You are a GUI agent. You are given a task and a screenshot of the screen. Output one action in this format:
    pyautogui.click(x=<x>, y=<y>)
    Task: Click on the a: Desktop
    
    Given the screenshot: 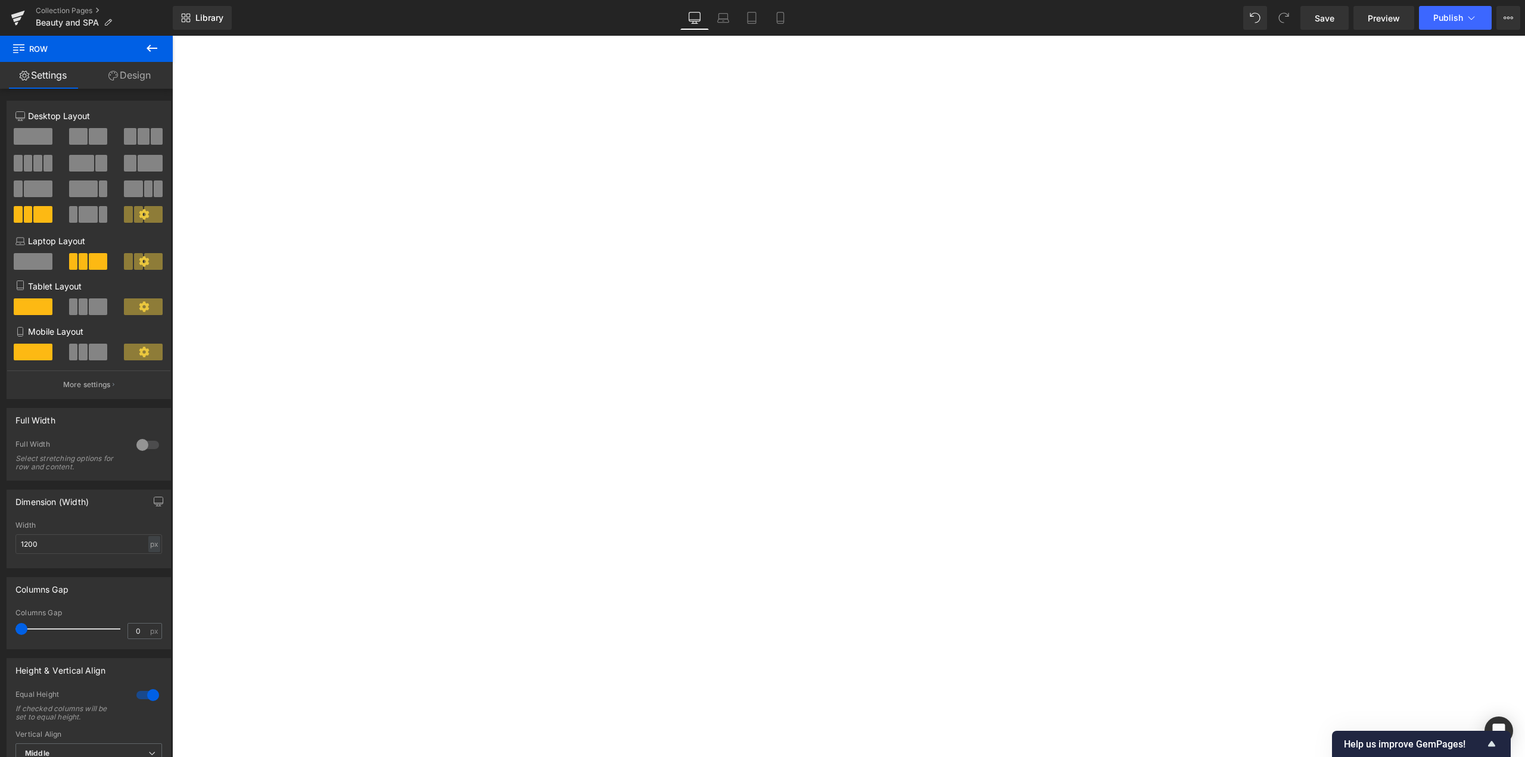 What is the action you would take?
    pyautogui.click(x=694, y=18)
    